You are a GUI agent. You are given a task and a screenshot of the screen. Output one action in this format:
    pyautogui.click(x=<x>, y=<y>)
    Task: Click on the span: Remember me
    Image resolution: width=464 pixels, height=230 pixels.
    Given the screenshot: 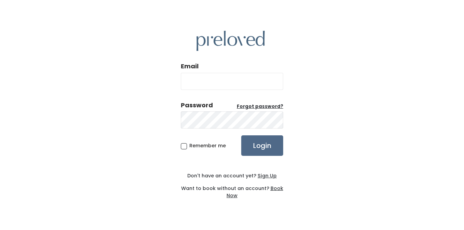 What is the action you would take?
    pyautogui.click(x=208, y=145)
    